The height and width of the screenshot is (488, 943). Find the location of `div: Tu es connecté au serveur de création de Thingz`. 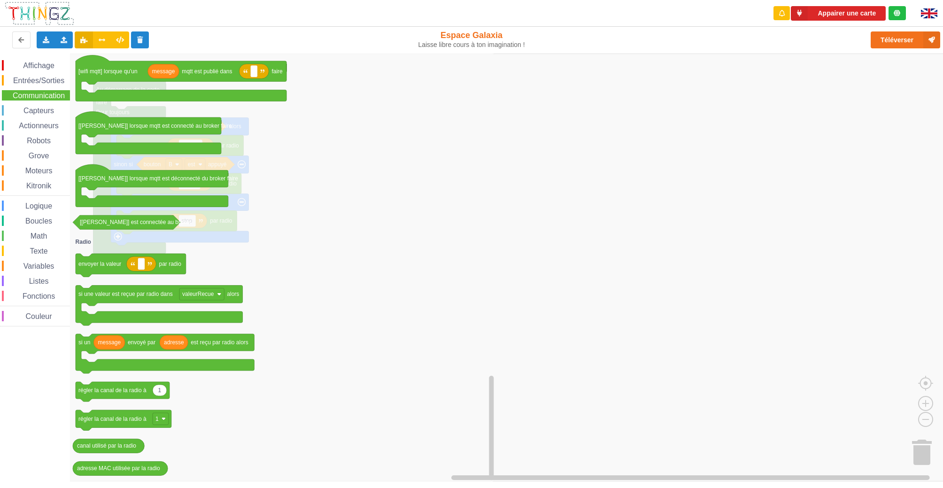

div: Tu es connecté au serveur de création de Thingz is located at coordinates (897, 13).